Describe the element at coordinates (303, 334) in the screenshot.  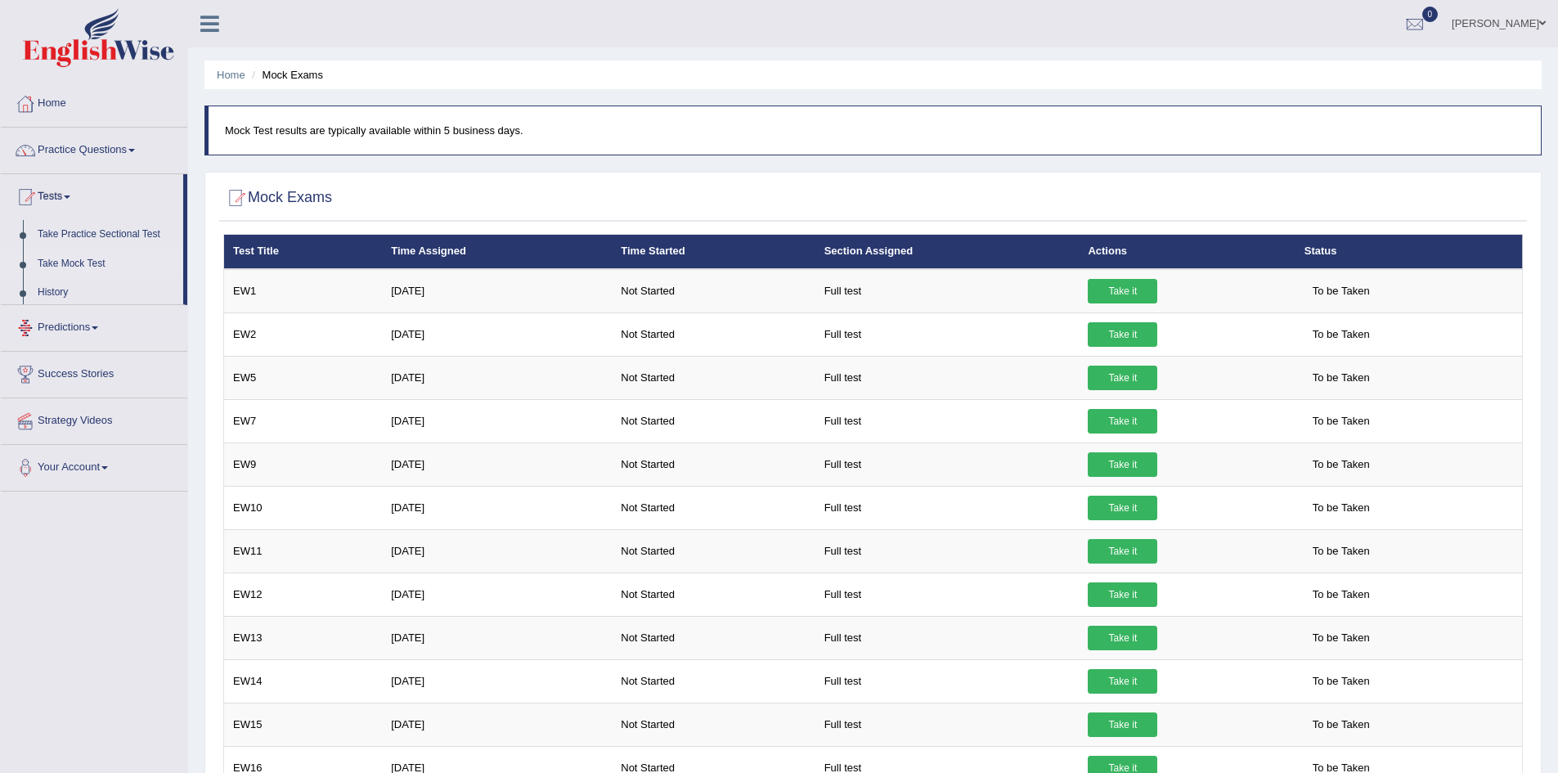
I see `td: EW2` at that location.